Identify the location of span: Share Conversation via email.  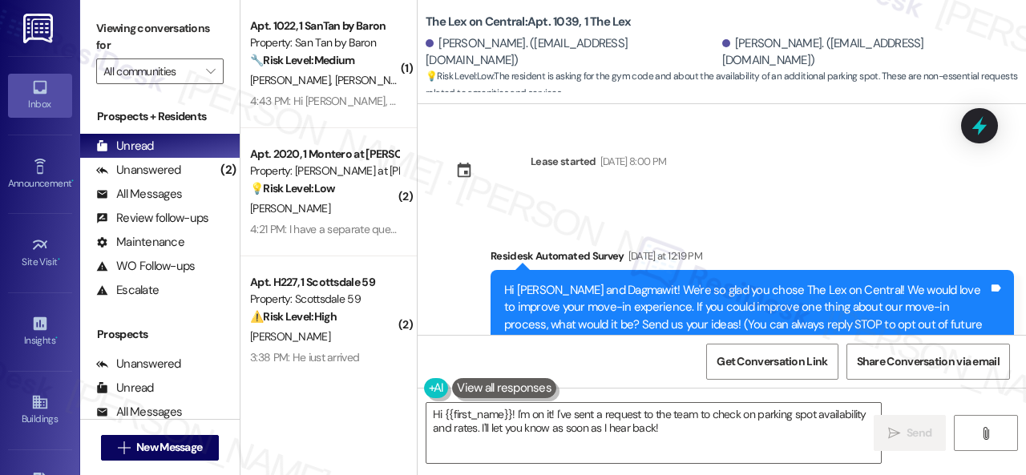
(928, 362).